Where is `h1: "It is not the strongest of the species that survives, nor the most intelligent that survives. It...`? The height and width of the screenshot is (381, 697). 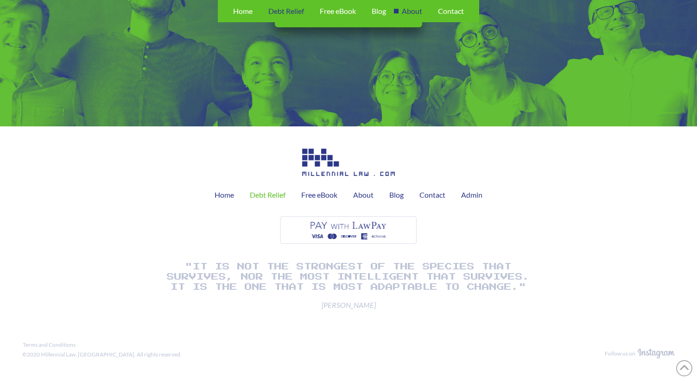 h1: "It is not the strongest of the species that survives, nor the most intelligent that survives. It... is located at coordinates (348, 277).